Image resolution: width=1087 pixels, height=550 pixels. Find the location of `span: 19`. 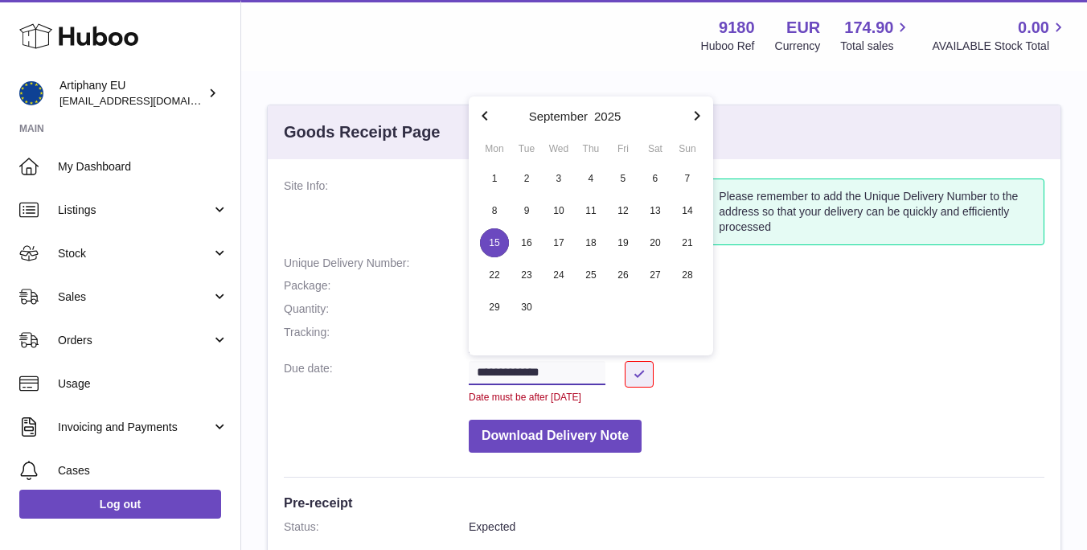

span: 19 is located at coordinates (623, 243).